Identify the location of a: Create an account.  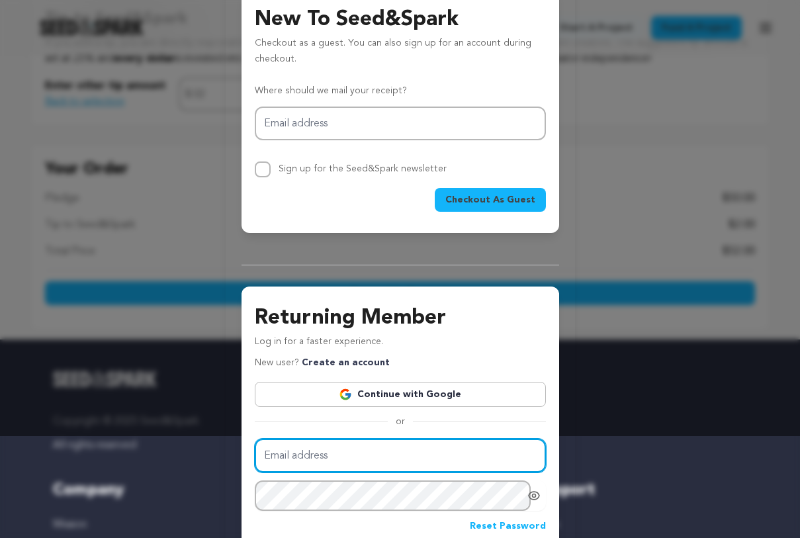
(346, 363).